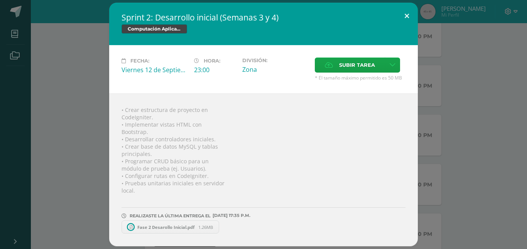 The height and width of the screenshot is (249, 527). I want to click on span: Hora:, so click(212, 61).